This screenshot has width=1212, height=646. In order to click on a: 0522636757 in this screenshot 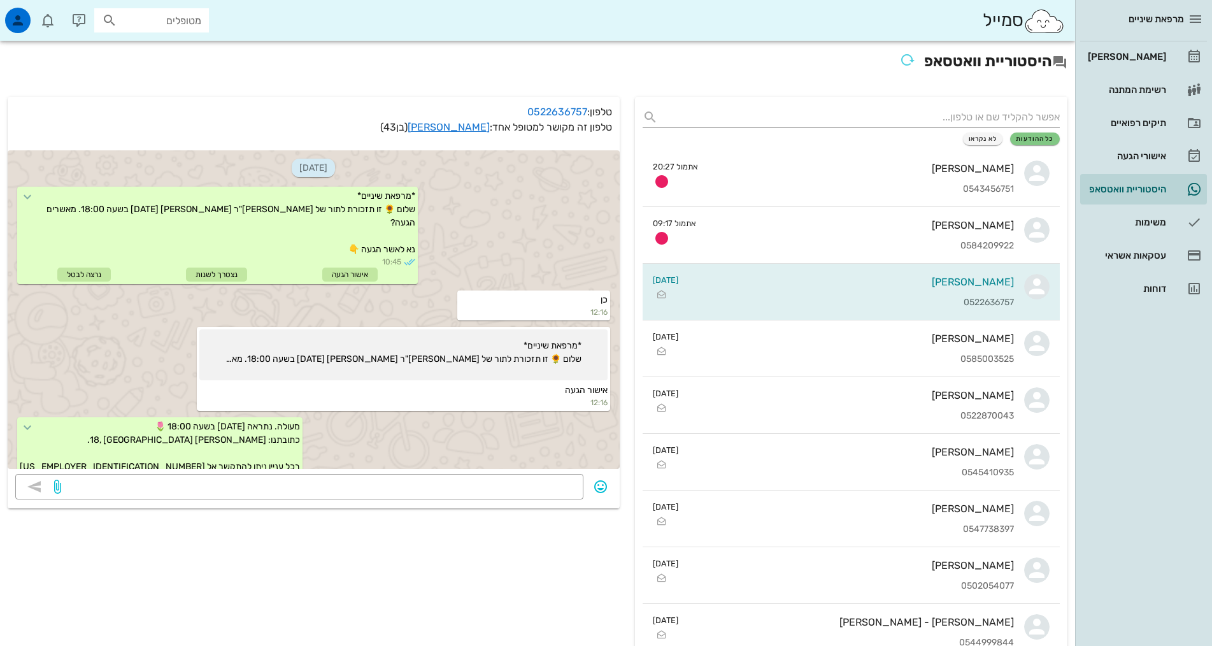, I will do `click(557, 111)`.